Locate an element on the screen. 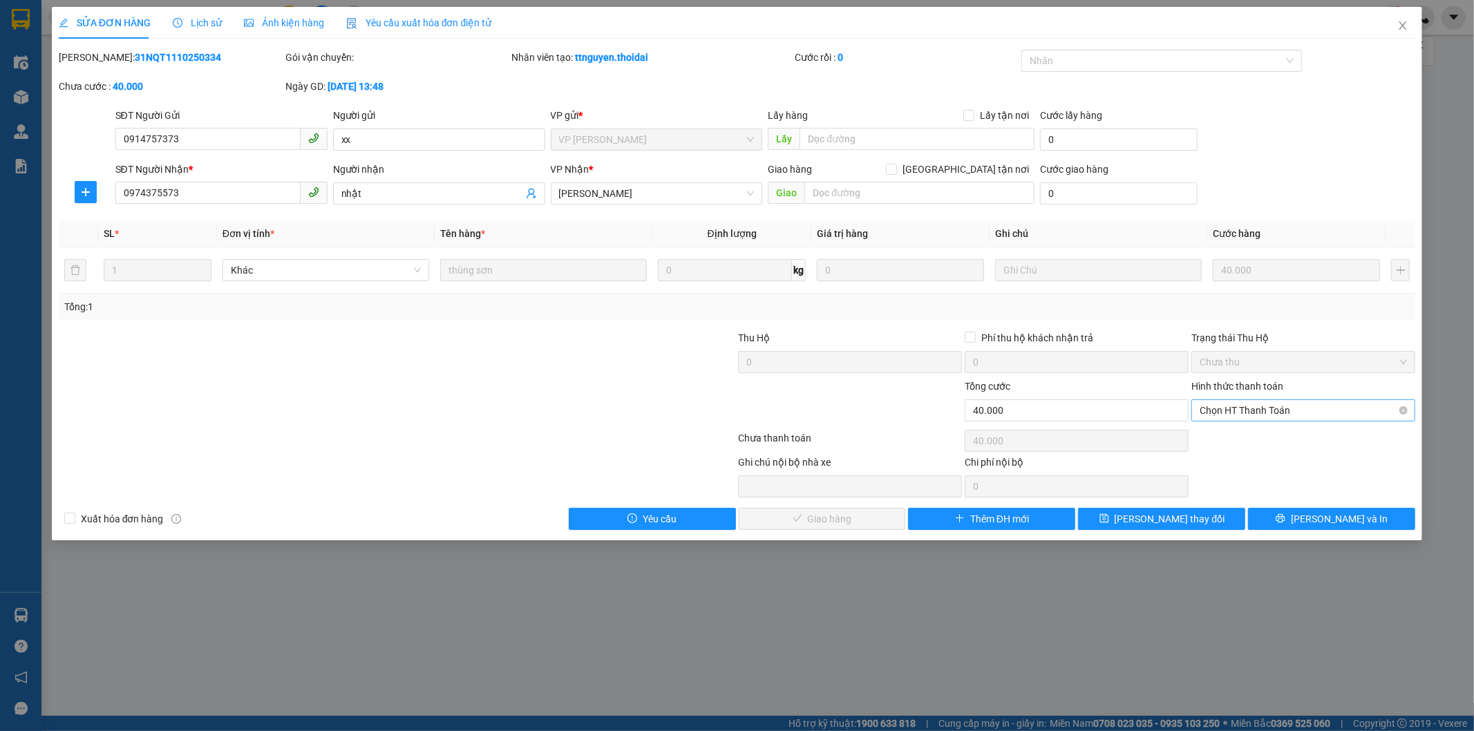  input: VD: Bàn, Ghế is located at coordinates (543, 270).